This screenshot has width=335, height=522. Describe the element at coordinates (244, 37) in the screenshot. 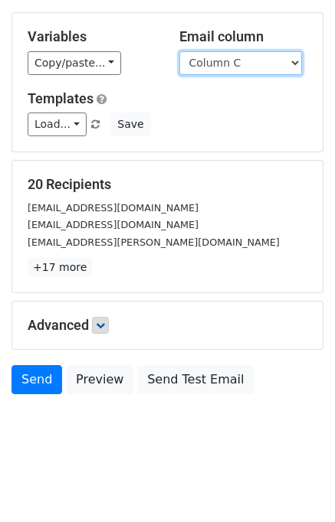

I see `h5: Email column` at that location.